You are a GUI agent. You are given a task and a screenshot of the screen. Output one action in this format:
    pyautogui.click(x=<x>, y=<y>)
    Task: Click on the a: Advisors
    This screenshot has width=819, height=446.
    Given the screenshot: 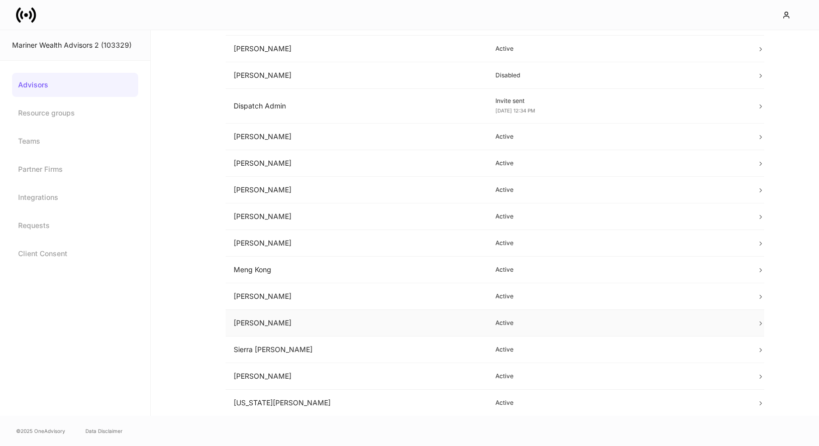 What is the action you would take?
    pyautogui.click(x=75, y=85)
    